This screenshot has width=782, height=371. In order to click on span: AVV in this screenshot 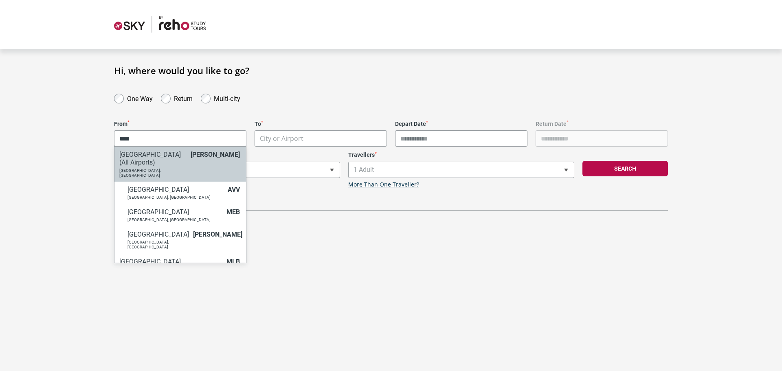, I will do `click(234, 189)`.